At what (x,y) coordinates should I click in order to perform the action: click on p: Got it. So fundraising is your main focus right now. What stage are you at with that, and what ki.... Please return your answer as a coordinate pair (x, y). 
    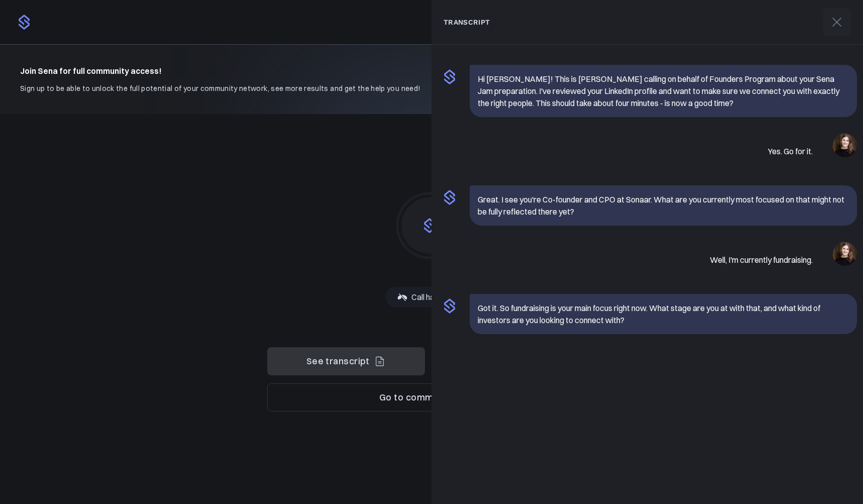
    Looking at the image, I should click on (663, 314).